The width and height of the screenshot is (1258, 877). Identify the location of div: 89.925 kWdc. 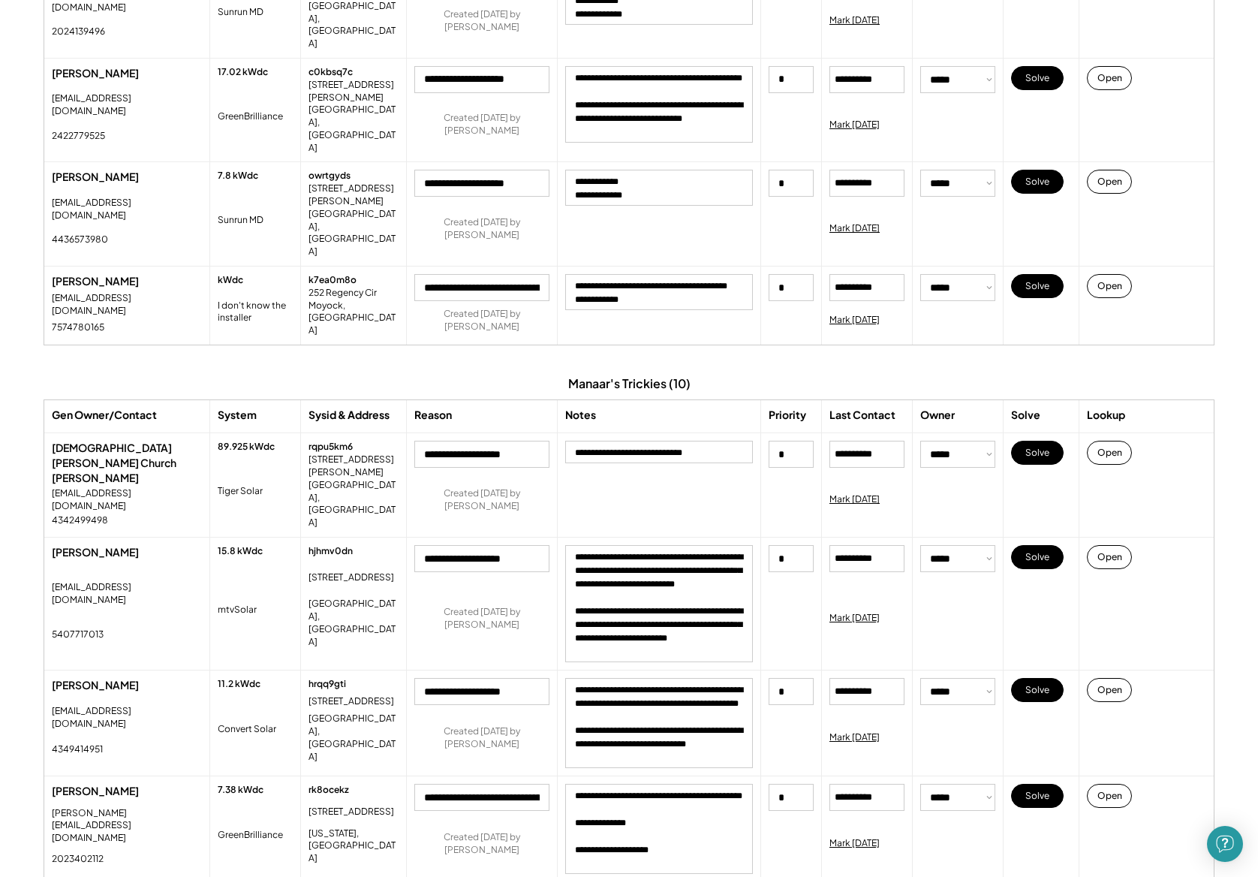
(246, 447).